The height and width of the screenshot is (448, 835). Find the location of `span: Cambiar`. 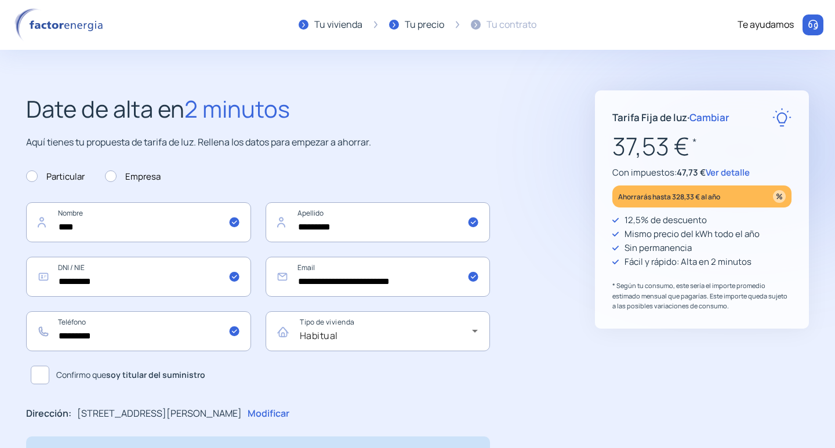

span: Cambiar is located at coordinates (709, 117).